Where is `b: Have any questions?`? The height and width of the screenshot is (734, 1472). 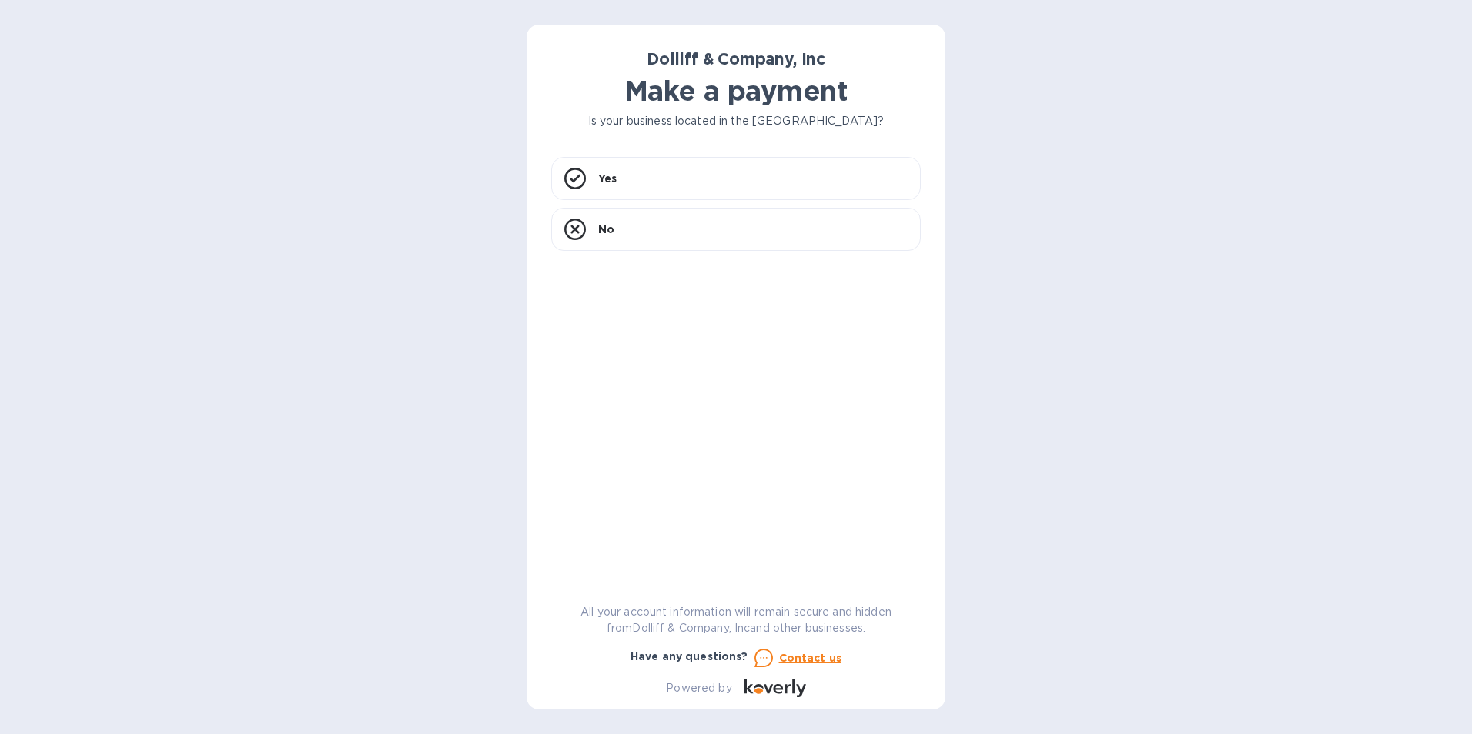
b: Have any questions? is located at coordinates (689, 657).